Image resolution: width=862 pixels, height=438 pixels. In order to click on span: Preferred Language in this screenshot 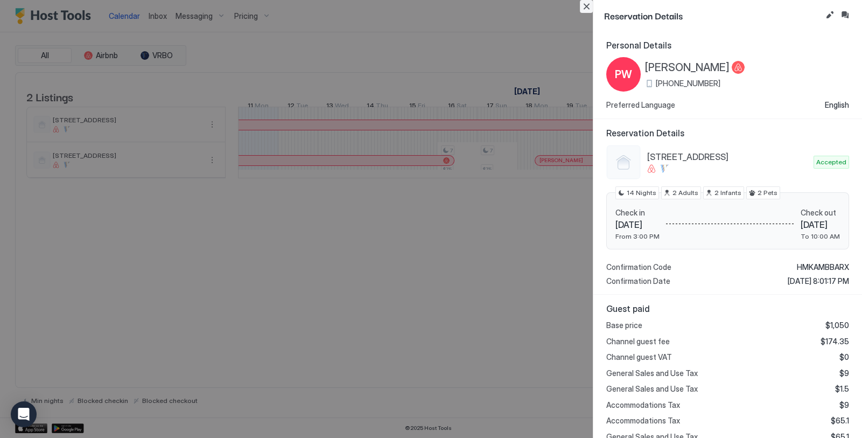, I will do `click(641, 105)`.